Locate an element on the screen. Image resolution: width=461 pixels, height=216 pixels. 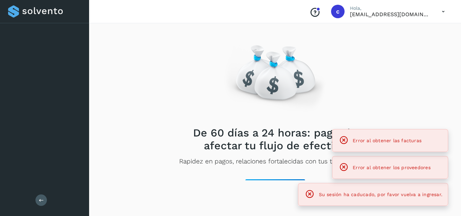
img: Empty state image is located at coordinates (275, 72).